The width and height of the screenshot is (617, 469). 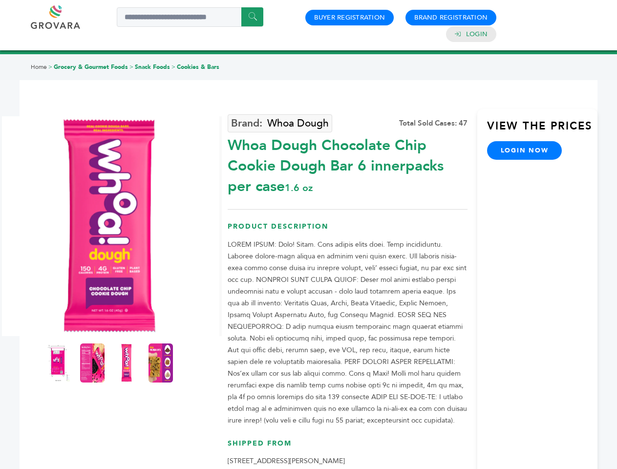 What do you see at coordinates (280, 123) in the screenshot?
I see `a: Whoa Dough` at bounding box center [280, 123].